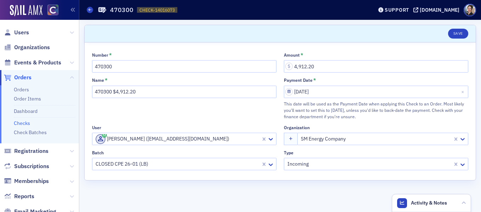 This screenshot has height=212, width=481. Describe the element at coordinates (292, 55) in the screenshot. I see `div: Amount` at that location.